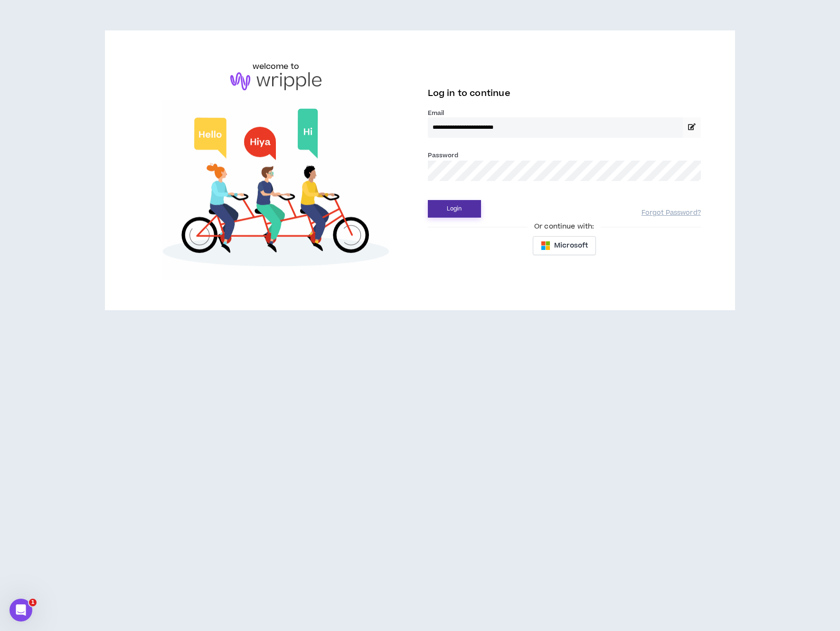 This screenshot has height=631, width=840. Describe the element at coordinates (443, 155) in the screenshot. I see `label: Password` at that location.